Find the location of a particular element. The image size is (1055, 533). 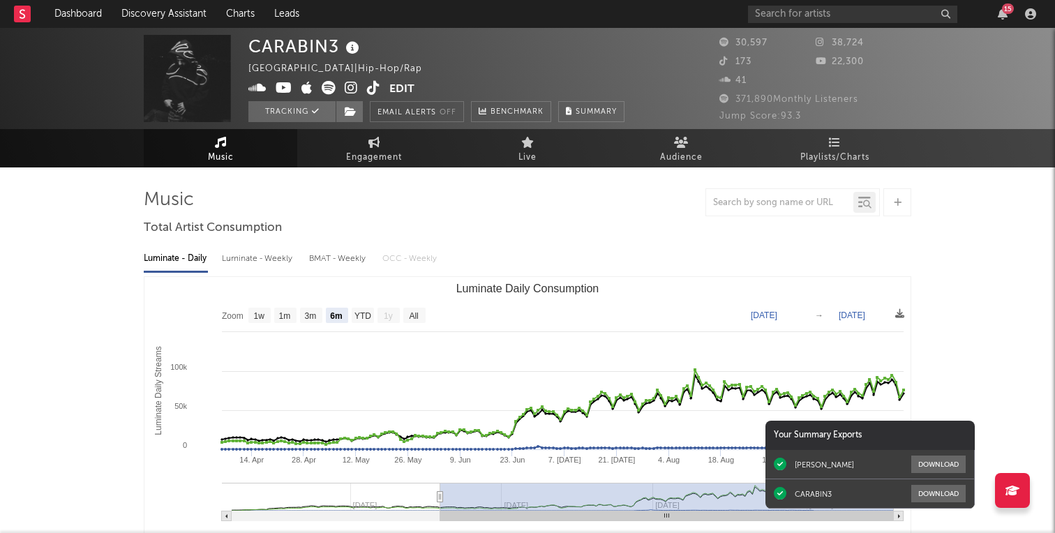

text: Luminate Daily Streams is located at coordinates (158, 390).